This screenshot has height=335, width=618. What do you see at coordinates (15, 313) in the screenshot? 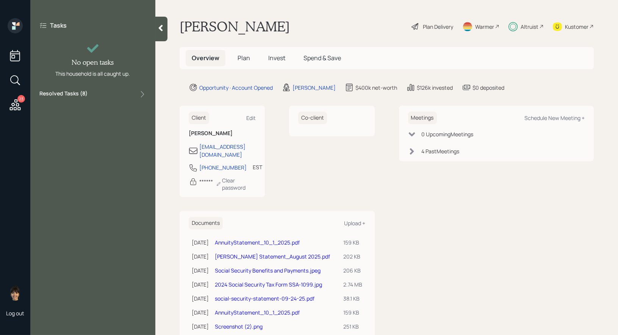
I see `div: Log out` at bounding box center [15, 313].